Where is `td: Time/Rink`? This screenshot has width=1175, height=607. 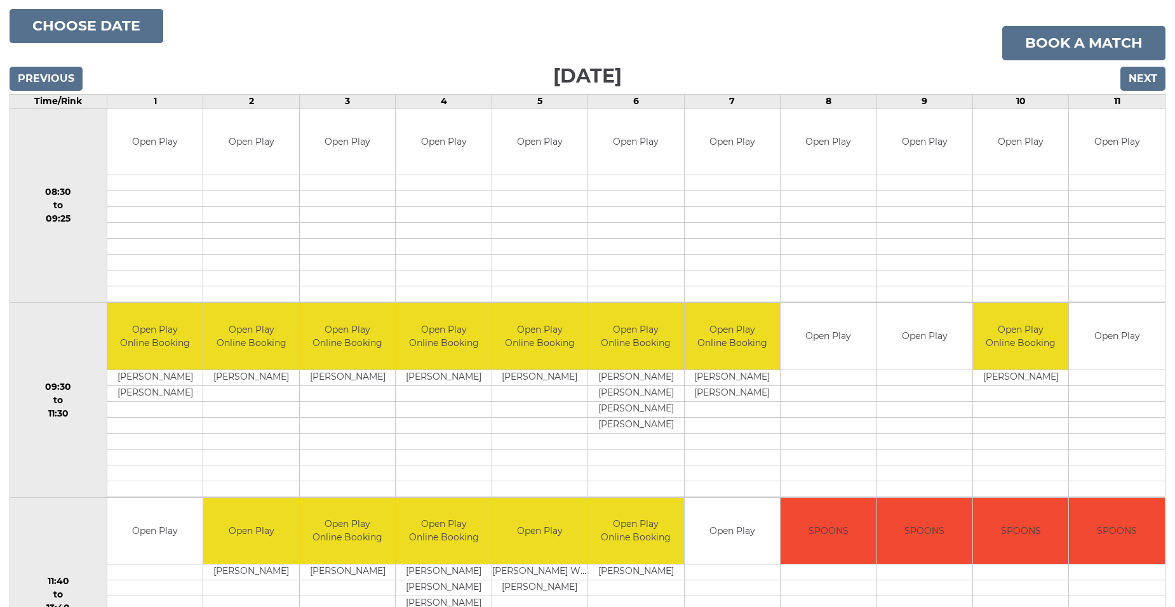 td: Time/Rink is located at coordinates (58, 101).